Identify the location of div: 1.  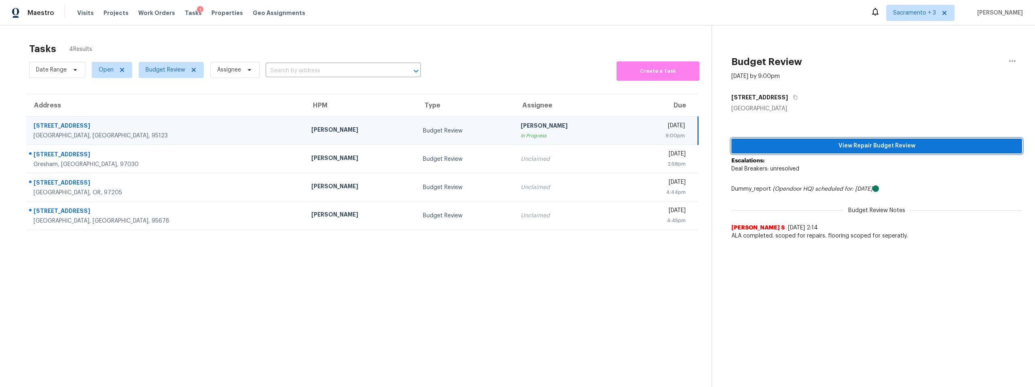
(200, 10).